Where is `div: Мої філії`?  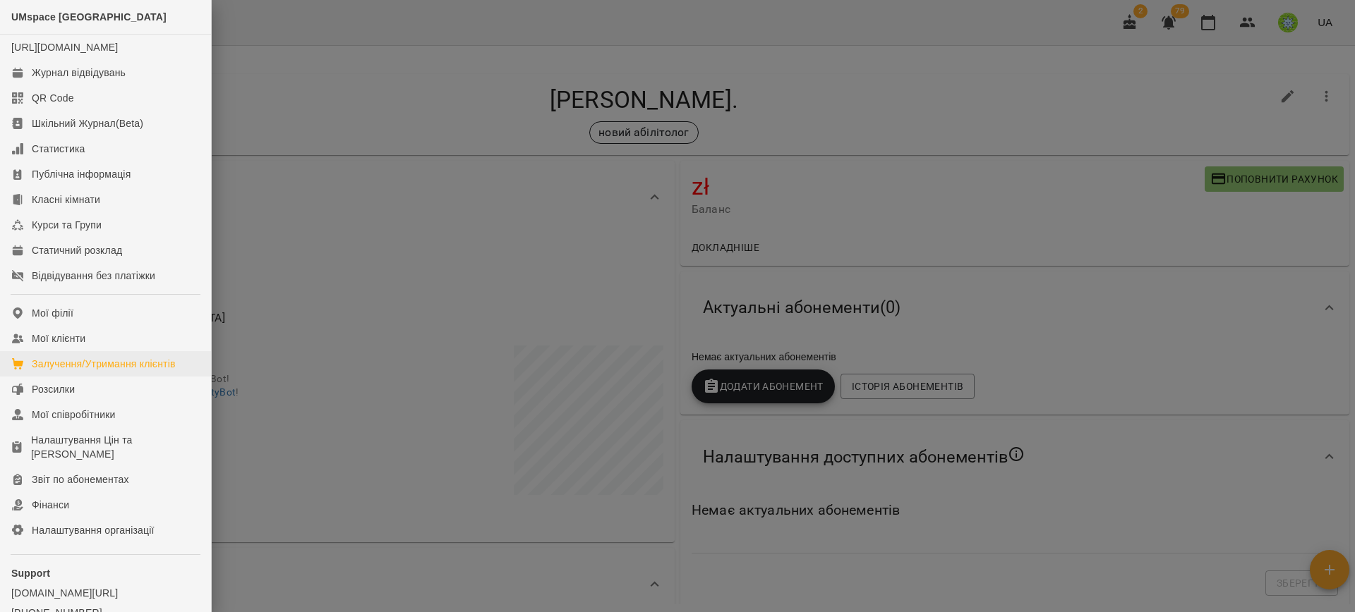 div: Мої філії is located at coordinates (52, 313).